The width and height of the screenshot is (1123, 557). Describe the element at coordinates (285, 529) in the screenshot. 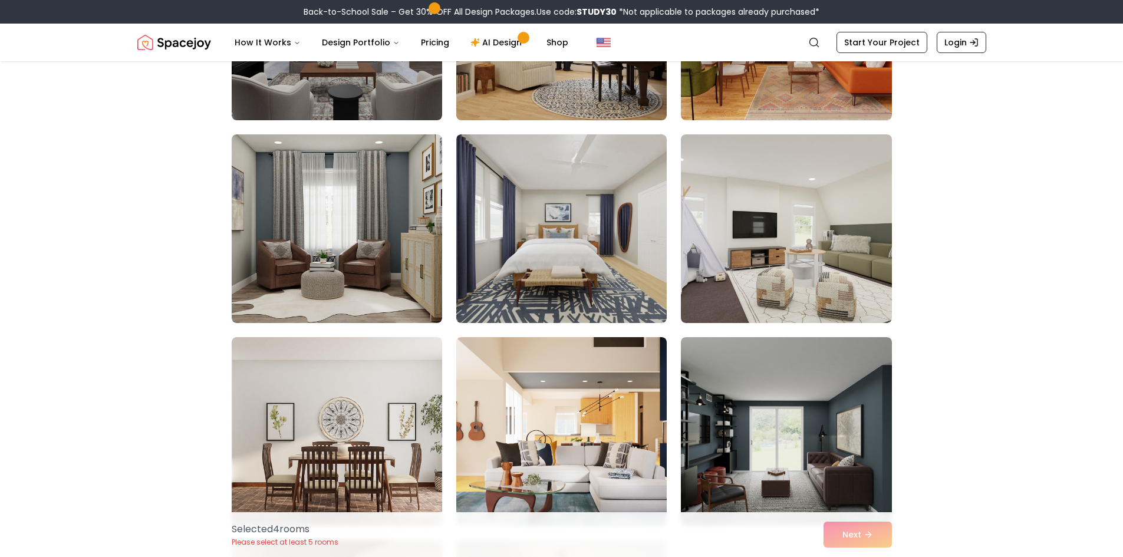

I see `p: Selected 4 room s` at that location.